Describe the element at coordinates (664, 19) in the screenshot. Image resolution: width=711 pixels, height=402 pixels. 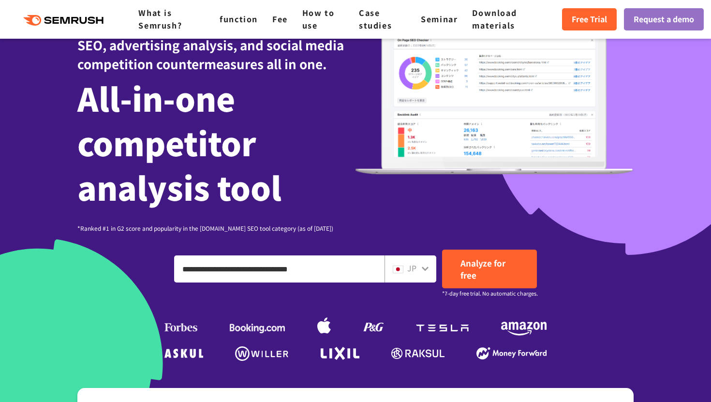
I see `a: Request a demo` at that location.